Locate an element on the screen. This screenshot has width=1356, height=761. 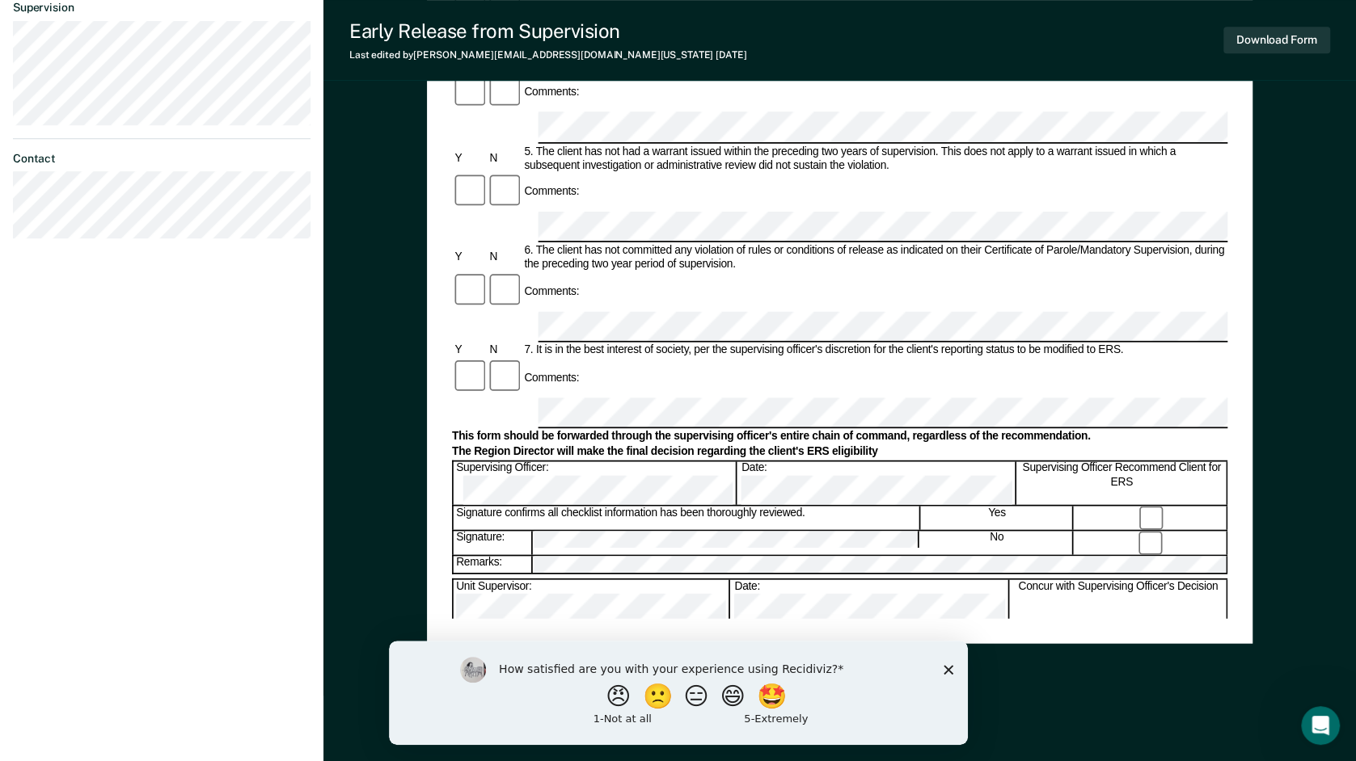
div: 1 - Not at all is located at coordinates (186, 78).